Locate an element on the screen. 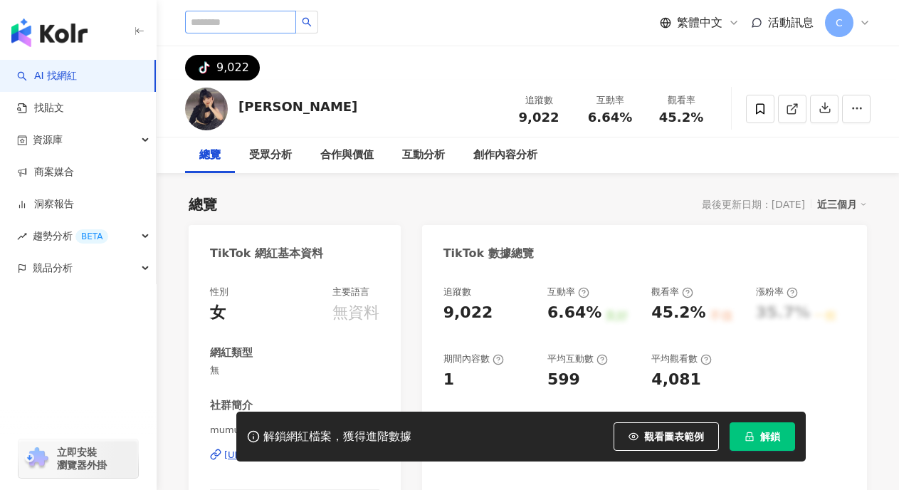 This screenshot has height=490, width=899. img: chrome extension is located at coordinates (36, 458).